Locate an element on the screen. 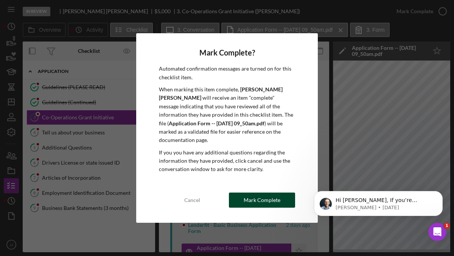 The image size is (454, 256). span: 1 is located at coordinates (447, 226).